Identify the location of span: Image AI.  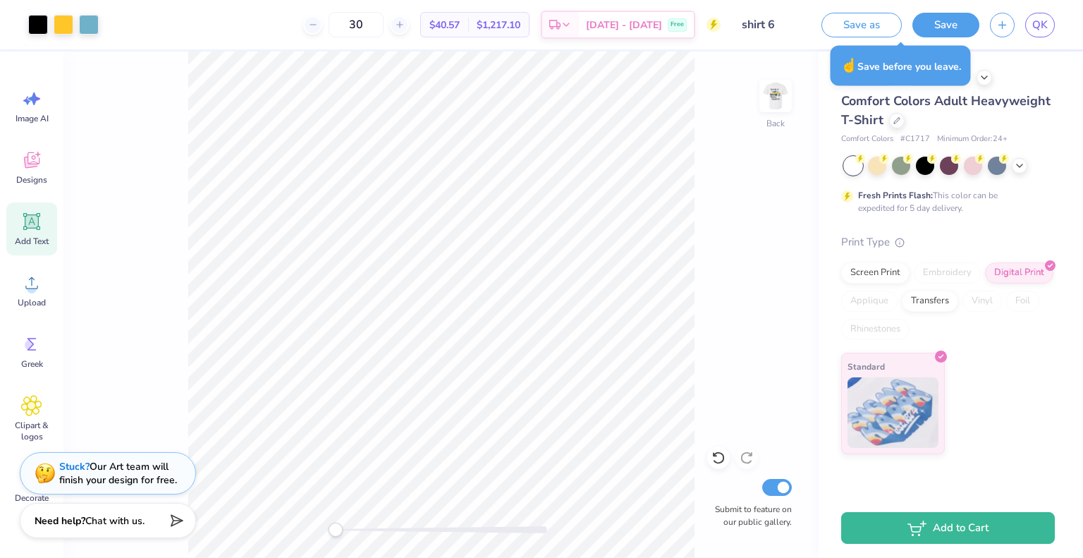
(32, 118).